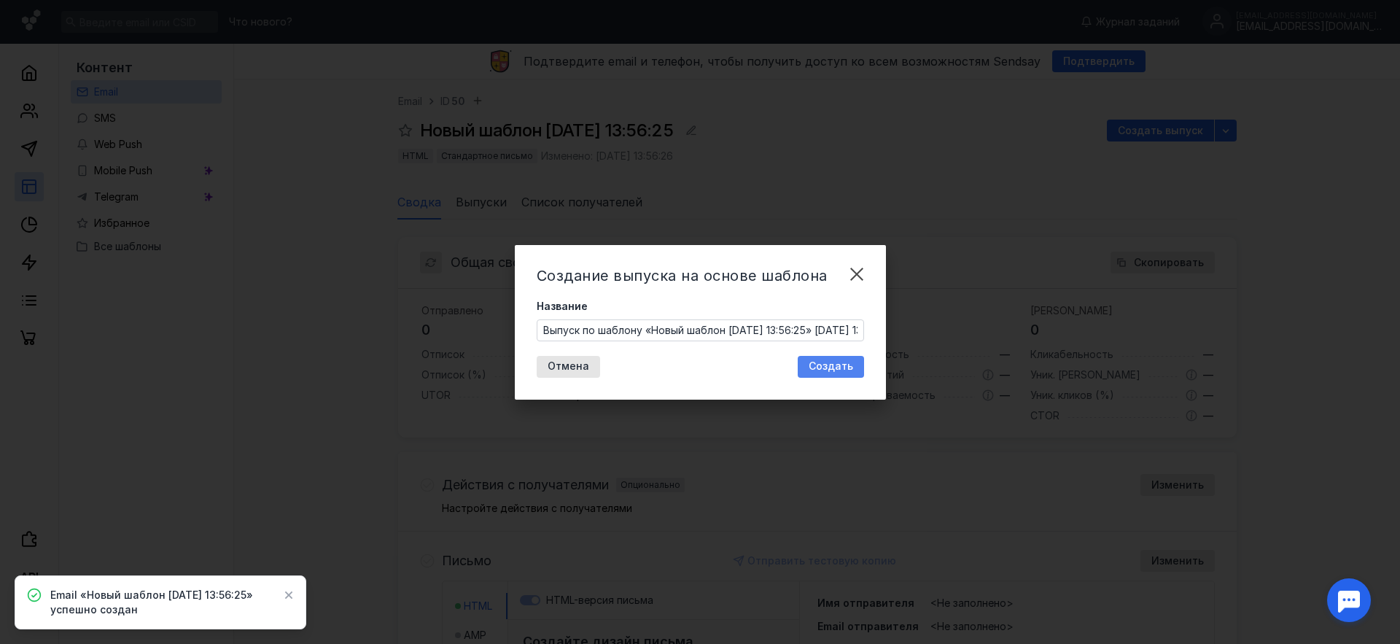 The height and width of the screenshot is (644, 1400). What do you see at coordinates (568, 366) in the screenshot?
I see `span: Отмена` at bounding box center [568, 366].